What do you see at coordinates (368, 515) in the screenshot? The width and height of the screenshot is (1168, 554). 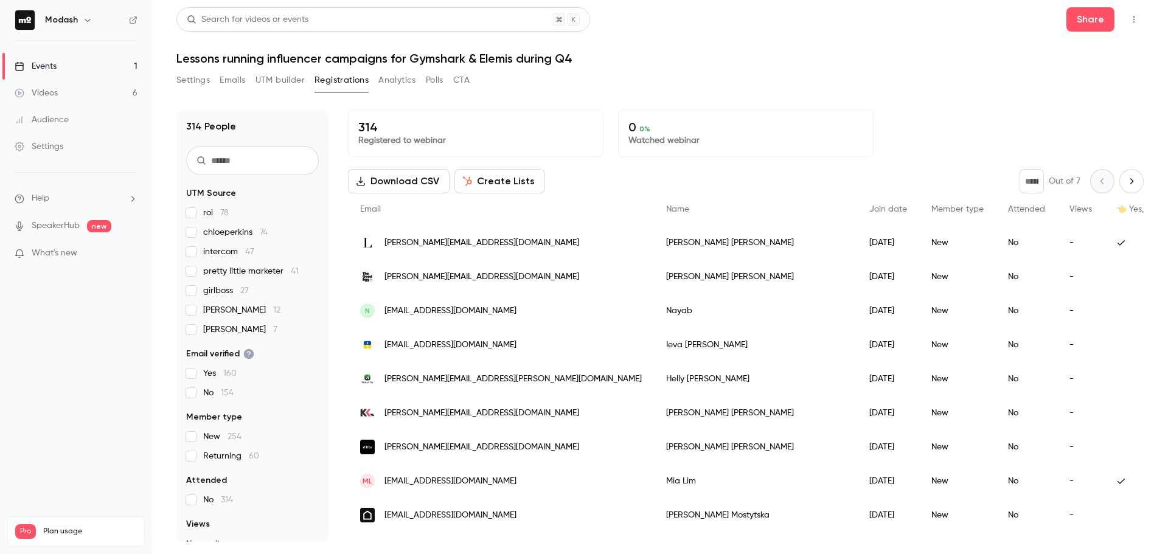 I see `img: wellneum.net` at bounding box center [368, 515].